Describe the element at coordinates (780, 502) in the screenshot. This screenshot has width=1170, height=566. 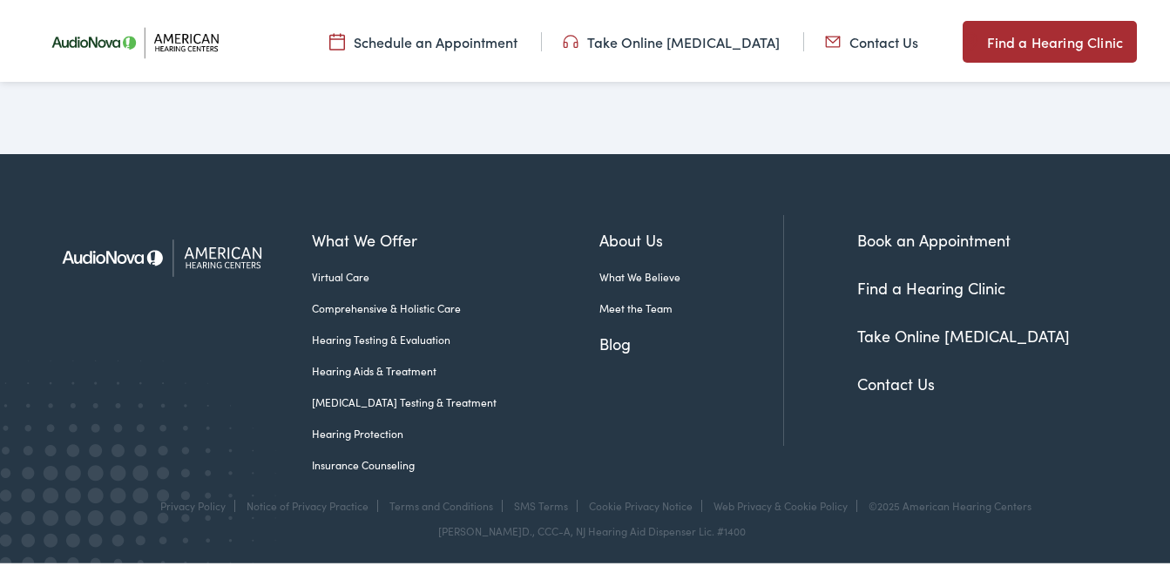
I see `a: Web Privacy & Cookie Policy` at that location.